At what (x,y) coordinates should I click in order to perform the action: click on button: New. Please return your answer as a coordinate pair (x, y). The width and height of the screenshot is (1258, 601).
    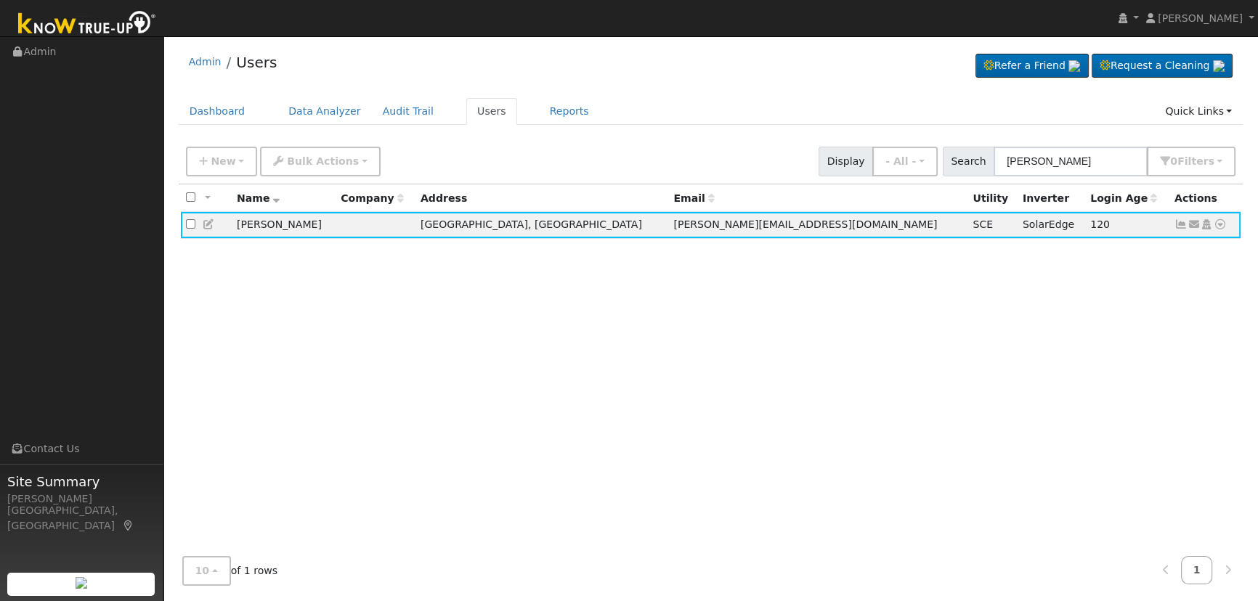
    Looking at the image, I should click on (221, 161).